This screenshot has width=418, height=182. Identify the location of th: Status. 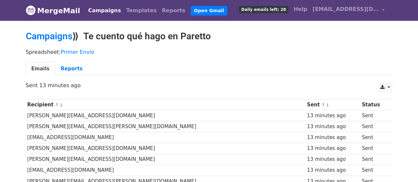
(374, 105).